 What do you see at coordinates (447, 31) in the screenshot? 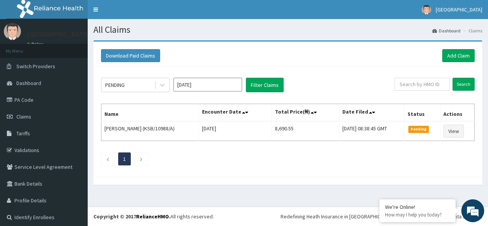
I see `a: Dashboard` at bounding box center [447, 31].